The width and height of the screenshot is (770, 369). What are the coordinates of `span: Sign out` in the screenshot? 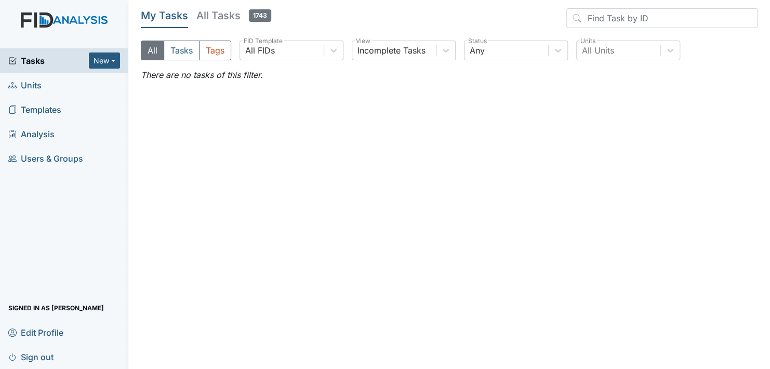 It's located at (31, 356).